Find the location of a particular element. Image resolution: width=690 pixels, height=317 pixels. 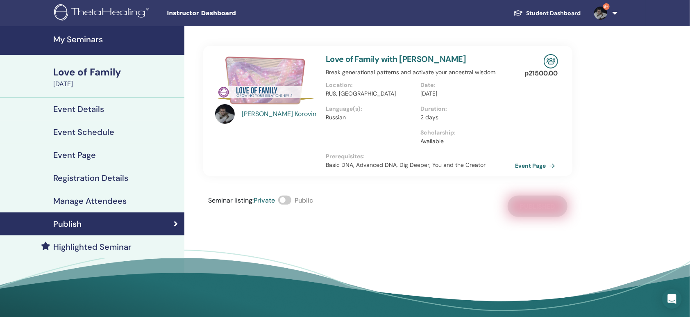

img: graduation-cap-white.svg is located at coordinates (518, 13).